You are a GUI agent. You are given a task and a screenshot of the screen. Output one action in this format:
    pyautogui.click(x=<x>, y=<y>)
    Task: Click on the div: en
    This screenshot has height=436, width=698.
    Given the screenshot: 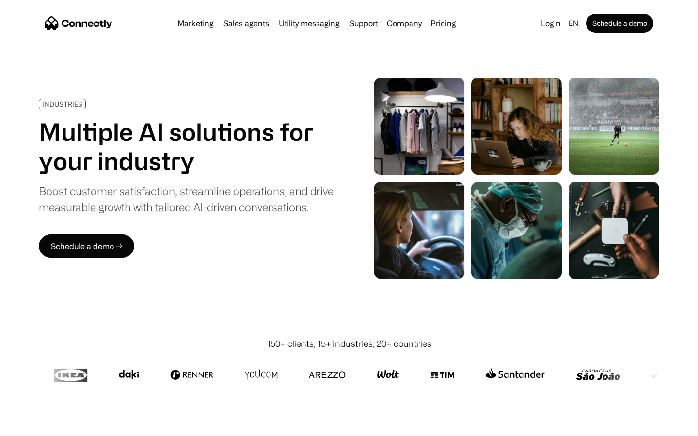 What is the action you would take?
    pyautogui.click(x=573, y=23)
    